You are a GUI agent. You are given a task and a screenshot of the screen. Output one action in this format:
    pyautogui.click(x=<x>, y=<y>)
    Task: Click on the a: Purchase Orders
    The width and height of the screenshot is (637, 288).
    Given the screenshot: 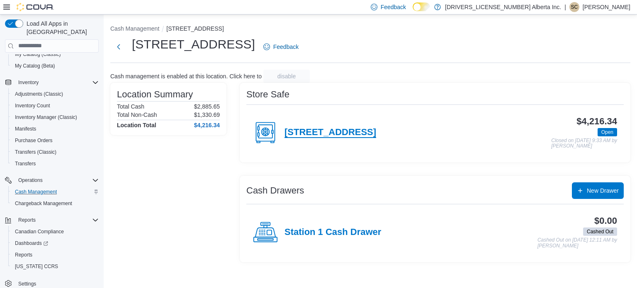 What is the action you would take?
    pyautogui.click(x=34, y=141)
    